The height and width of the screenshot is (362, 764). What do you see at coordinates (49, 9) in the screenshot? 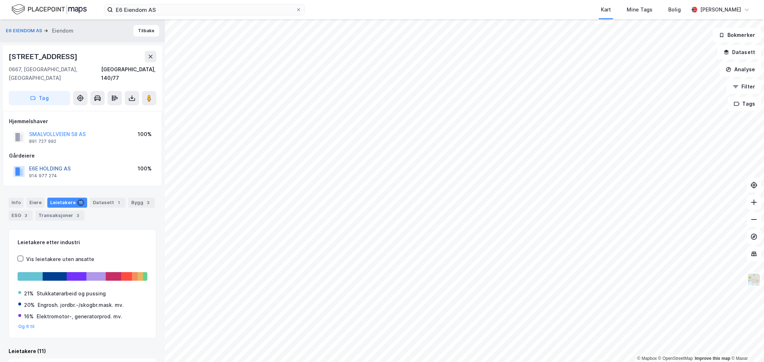
I see `img: logo.f888ab2527a4732fd821a326f86c7f29.svg` at bounding box center [49, 9].